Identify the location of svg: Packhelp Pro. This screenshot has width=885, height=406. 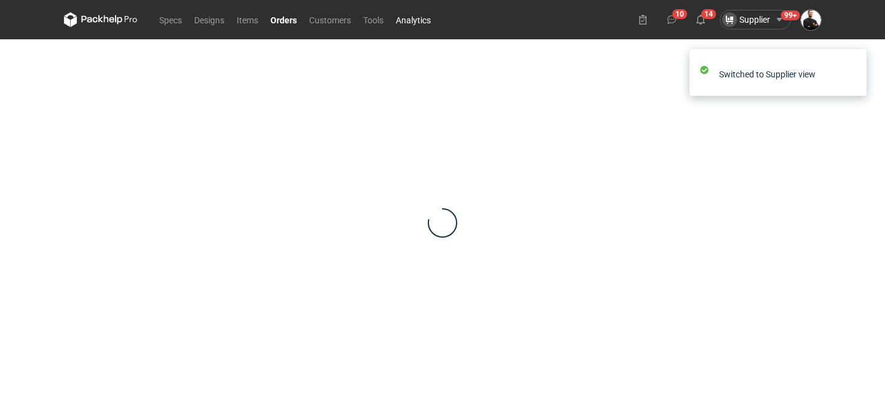
(101, 20).